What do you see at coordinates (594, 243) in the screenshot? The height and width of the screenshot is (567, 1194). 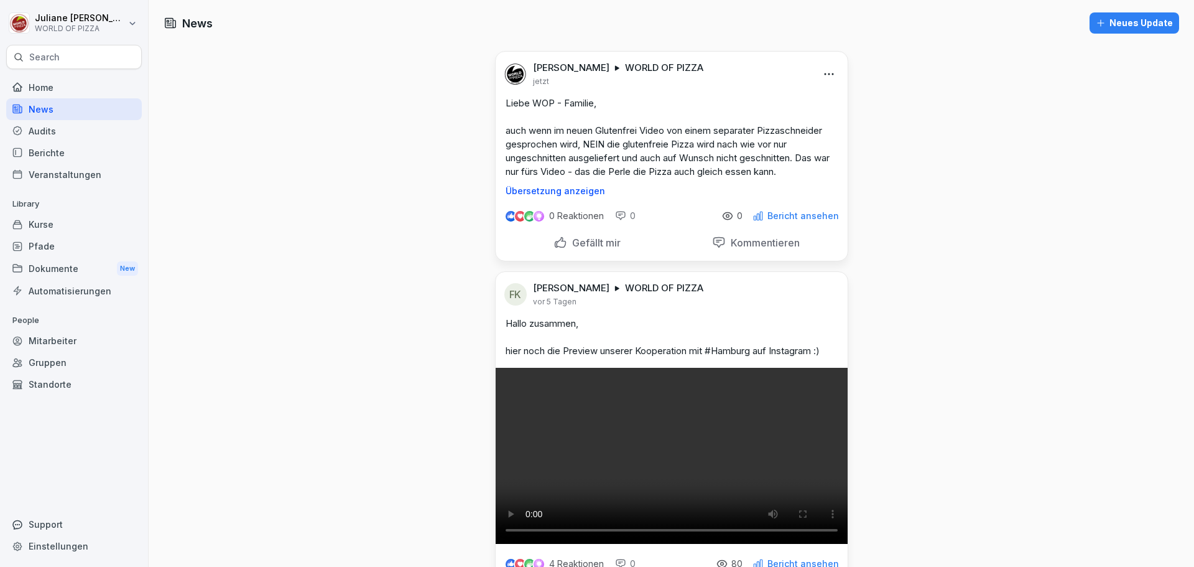 I see `p: Gefällt mir` at bounding box center [594, 243].